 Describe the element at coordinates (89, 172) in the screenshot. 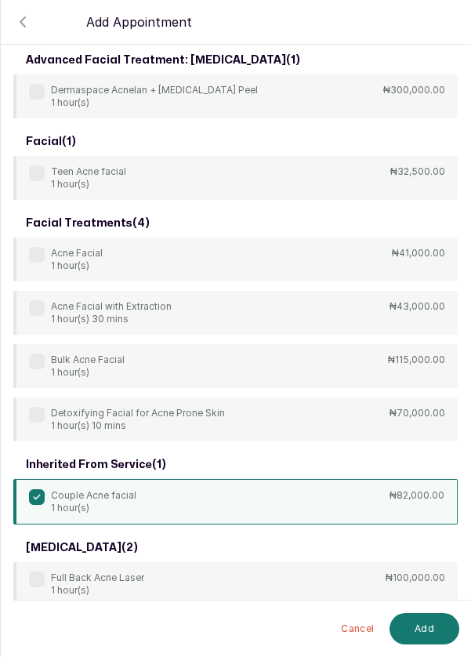

I see `p: Teen Acne facial` at that location.